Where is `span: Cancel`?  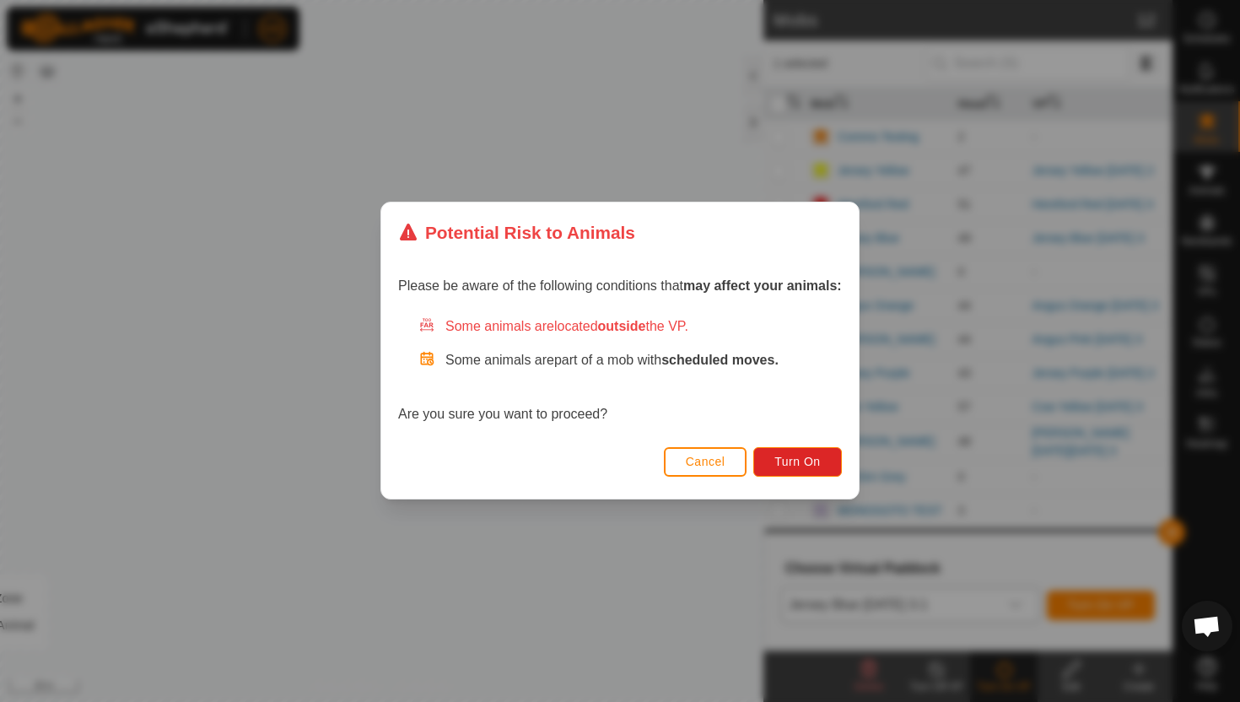
span: Cancel is located at coordinates (705, 462).